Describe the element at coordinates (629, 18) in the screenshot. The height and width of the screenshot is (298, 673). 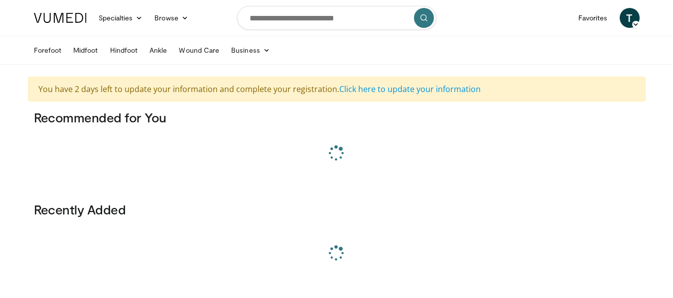
I see `span: T` at that location.